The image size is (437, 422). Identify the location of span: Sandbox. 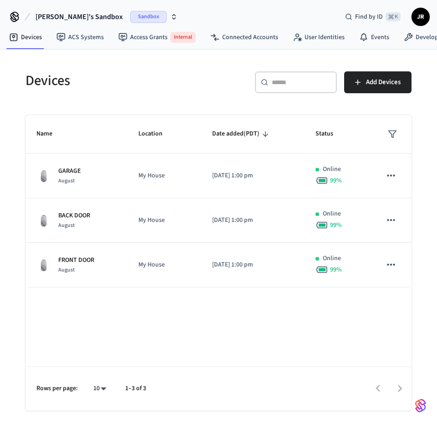
(148, 17).